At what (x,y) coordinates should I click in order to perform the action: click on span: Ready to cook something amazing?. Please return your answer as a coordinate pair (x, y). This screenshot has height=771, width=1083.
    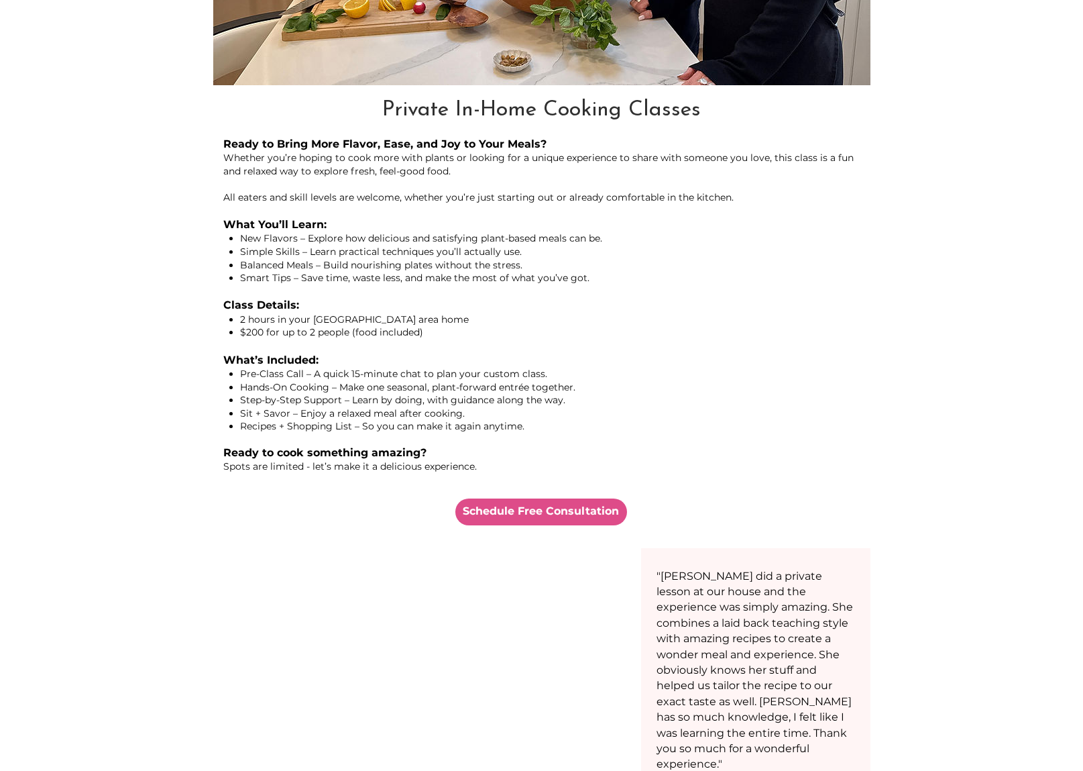
    Looking at the image, I should click on (325, 452).